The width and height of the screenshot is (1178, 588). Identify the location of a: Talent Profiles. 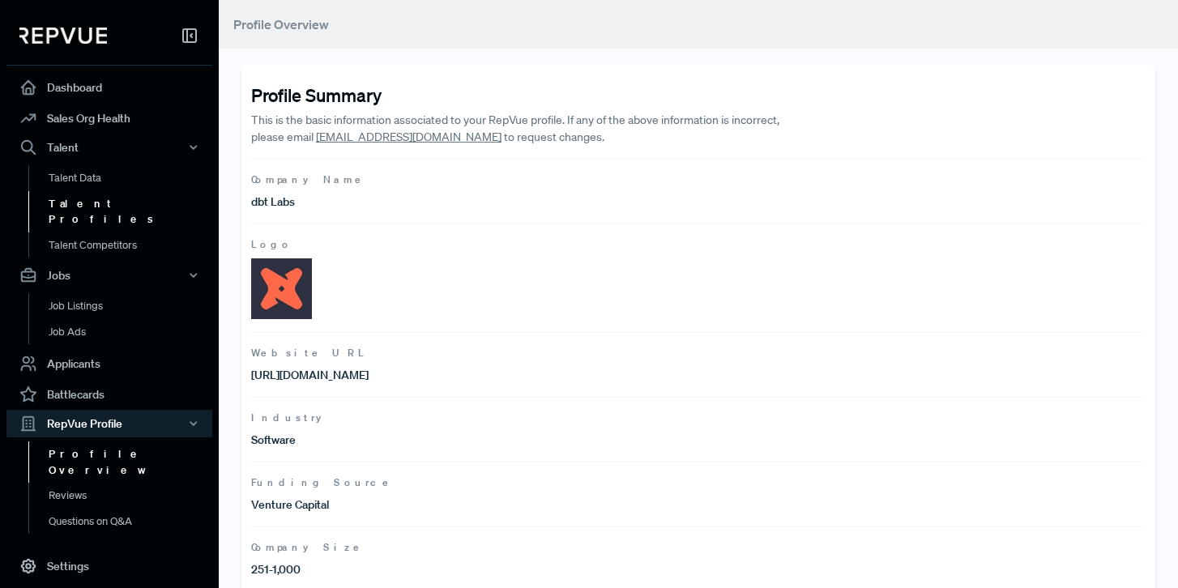
(131, 212).